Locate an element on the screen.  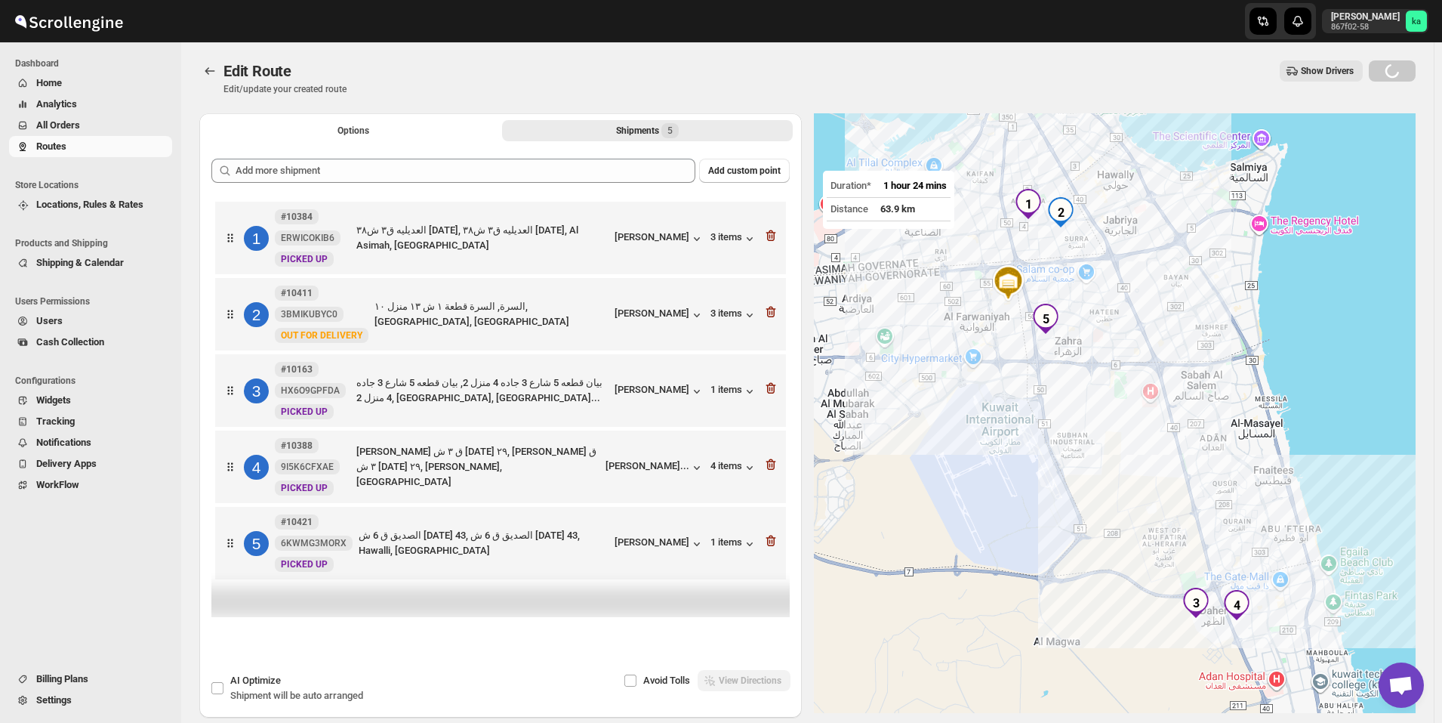
button: Cash Collection is located at coordinates (91, 342).